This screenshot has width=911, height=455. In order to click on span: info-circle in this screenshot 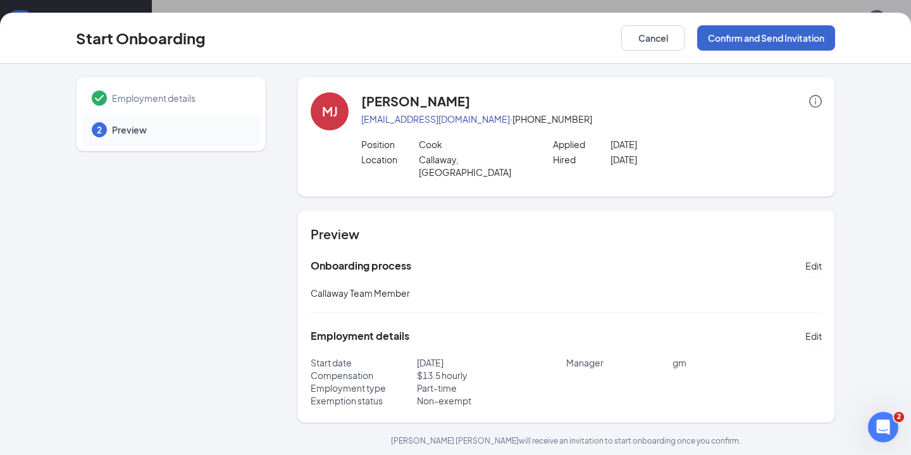, I will do `click(816, 101)`.